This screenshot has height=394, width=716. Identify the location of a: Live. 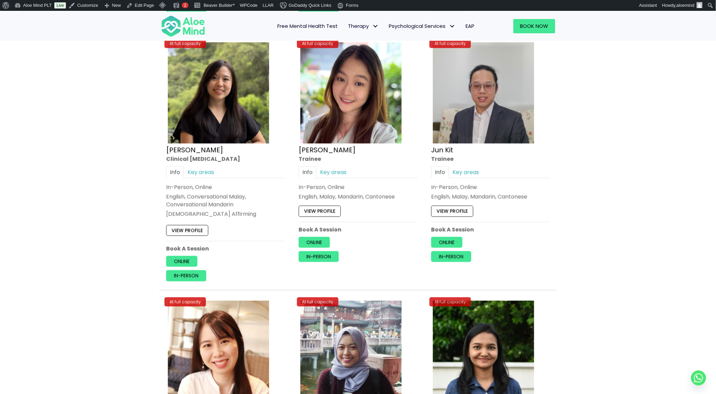
(60, 5).